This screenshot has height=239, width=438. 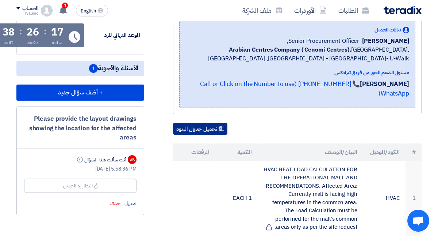 What do you see at coordinates (194, 152) in the screenshot?
I see `th: المرفقات` at bounding box center [194, 152].